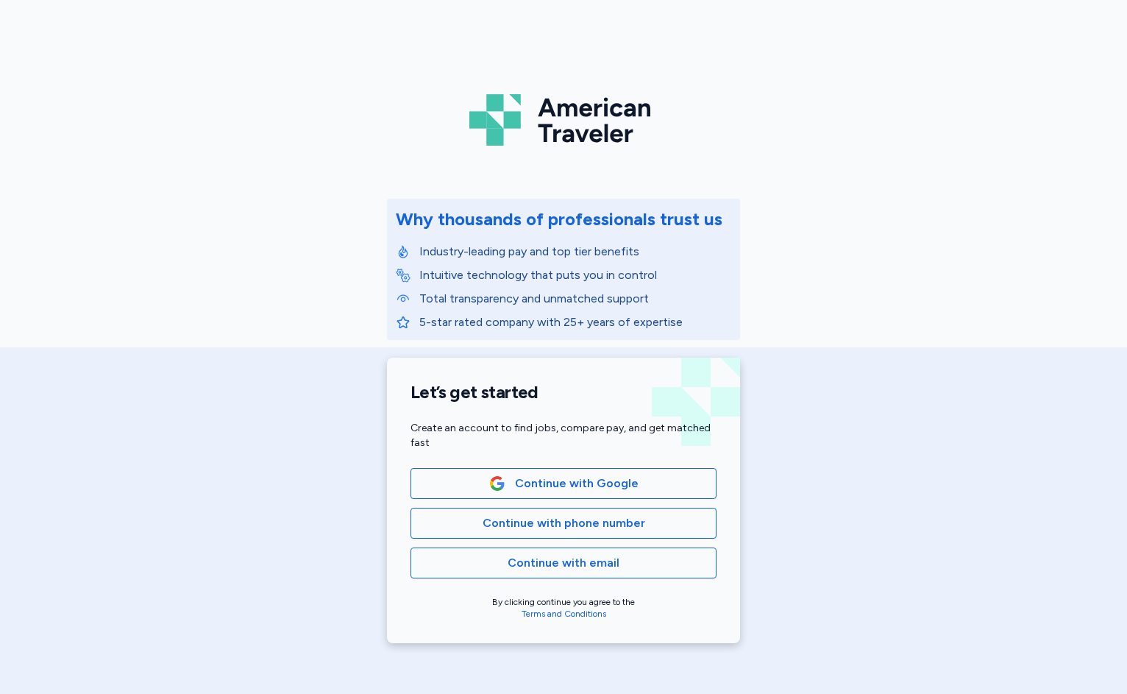 This screenshot has height=694, width=1127. I want to click on p: Intuitive technology that puts you in control, so click(575, 275).